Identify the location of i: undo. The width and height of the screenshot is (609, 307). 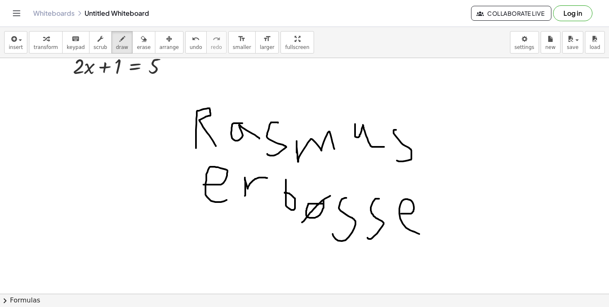
(196, 39).